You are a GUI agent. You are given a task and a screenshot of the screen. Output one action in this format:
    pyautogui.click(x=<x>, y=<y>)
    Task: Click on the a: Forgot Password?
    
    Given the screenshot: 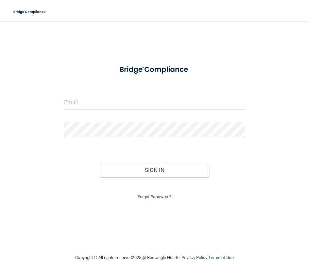 What is the action you would take?
    pyautogui.click(x=155, y=197)
    